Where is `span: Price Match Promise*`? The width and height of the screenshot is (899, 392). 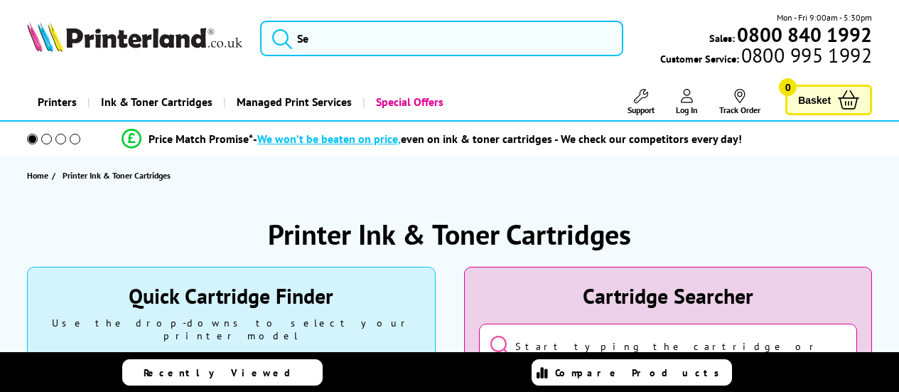
span: Price Match Promise* is located at coordinates (200, 139).